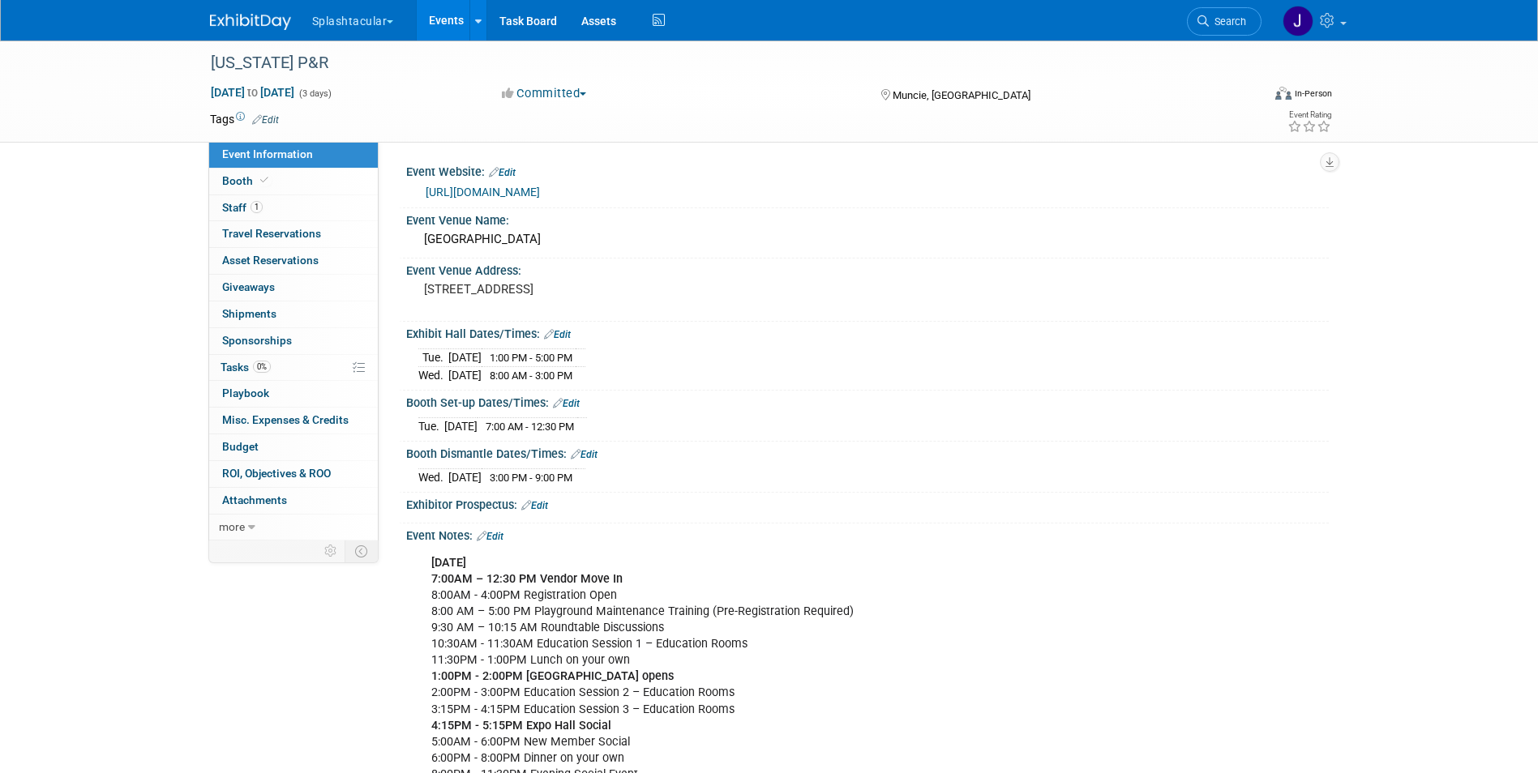  I want to click on a: Sponsorships, so click(293, 341).